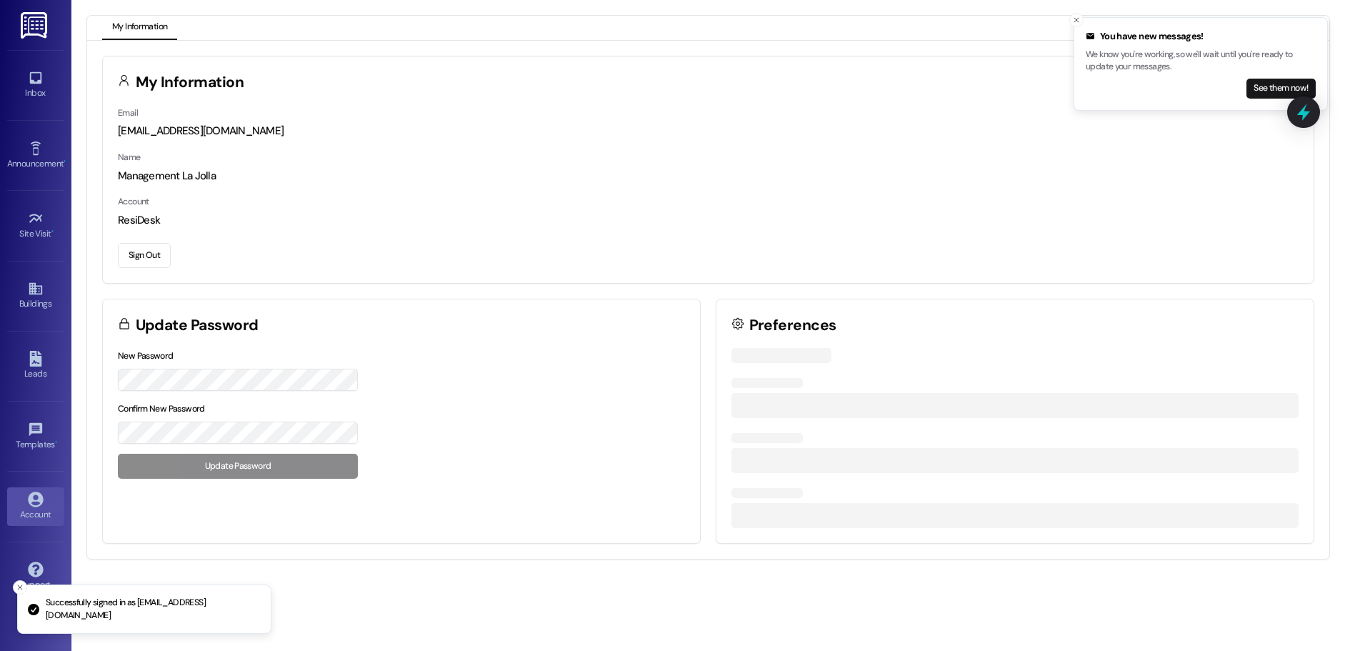 The image size is (1345, 651). Describe the element at coordinates (36, 366) in the screenshot. I see `a: Leads` at that location.